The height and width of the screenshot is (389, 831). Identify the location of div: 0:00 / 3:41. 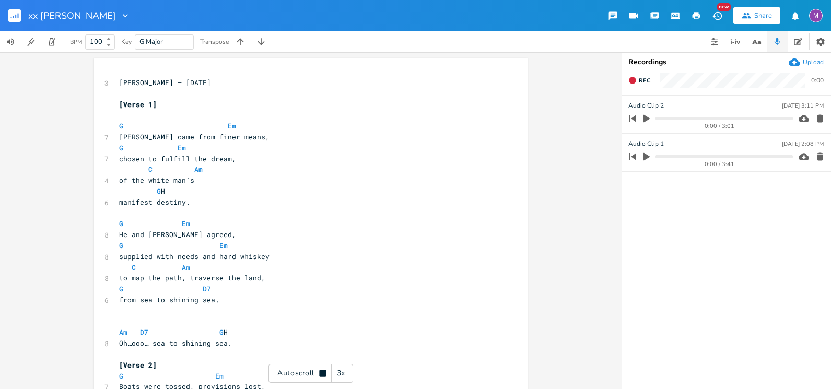
(719, 164).